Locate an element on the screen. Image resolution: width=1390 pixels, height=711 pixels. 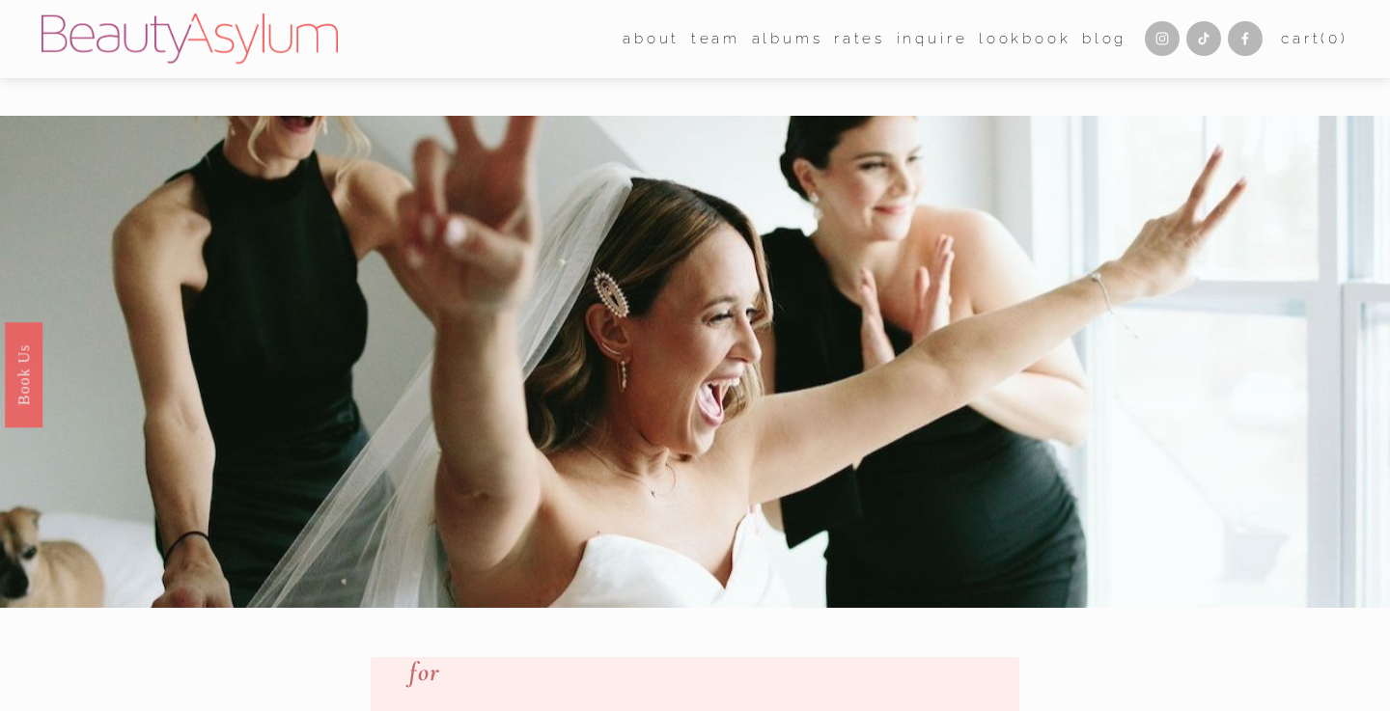
a: Book Us is located at coordinates (23, 374).